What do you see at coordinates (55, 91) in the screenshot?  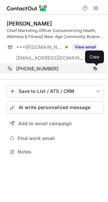 I see `button: save-profile-one-click` at bounding box center [55, 91].